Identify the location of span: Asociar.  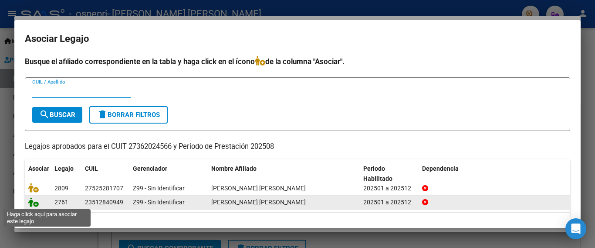
(39, 168).